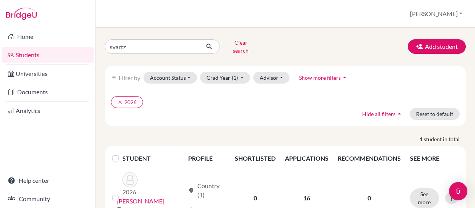 The height and width of the screenshot is (208, 475). What do you see at coordinates (378, 114) in the screenshot?
I see `span: Hide all filters` at bounding box center [378, 114].